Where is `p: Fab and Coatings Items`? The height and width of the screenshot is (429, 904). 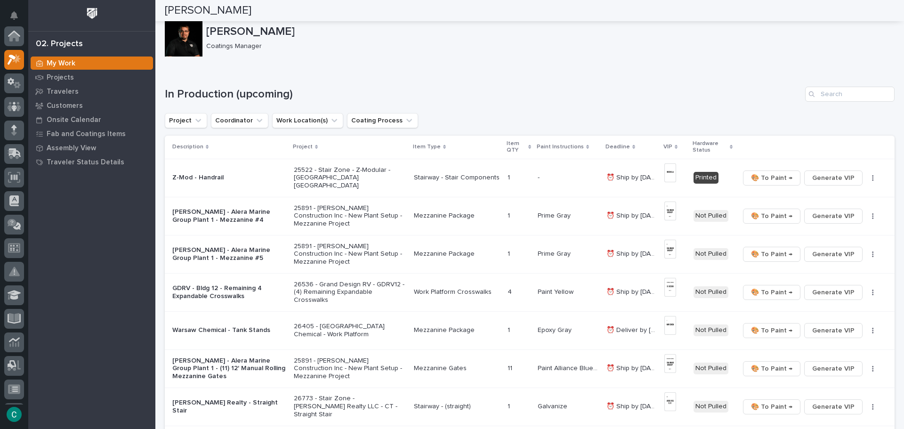
p: Fab and Coatings Items is located at coordinates (86, 134).